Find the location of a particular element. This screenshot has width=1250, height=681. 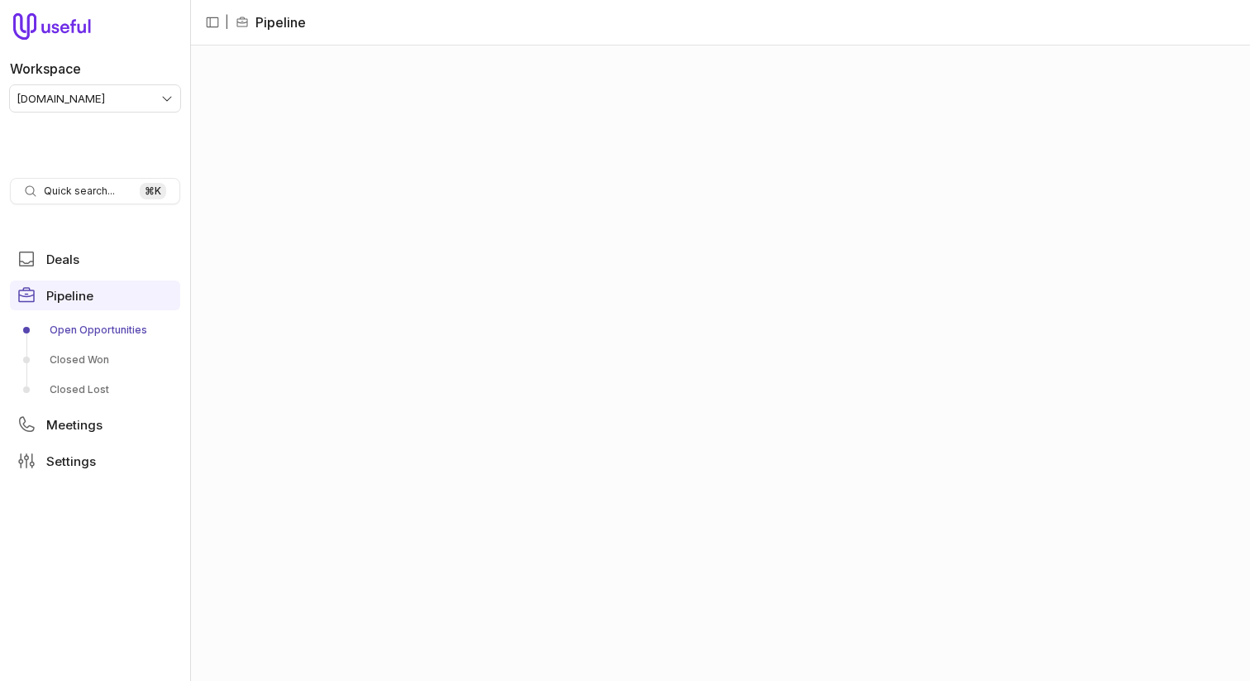

button: Collapse sidebar is located at coordinates (213, 22).